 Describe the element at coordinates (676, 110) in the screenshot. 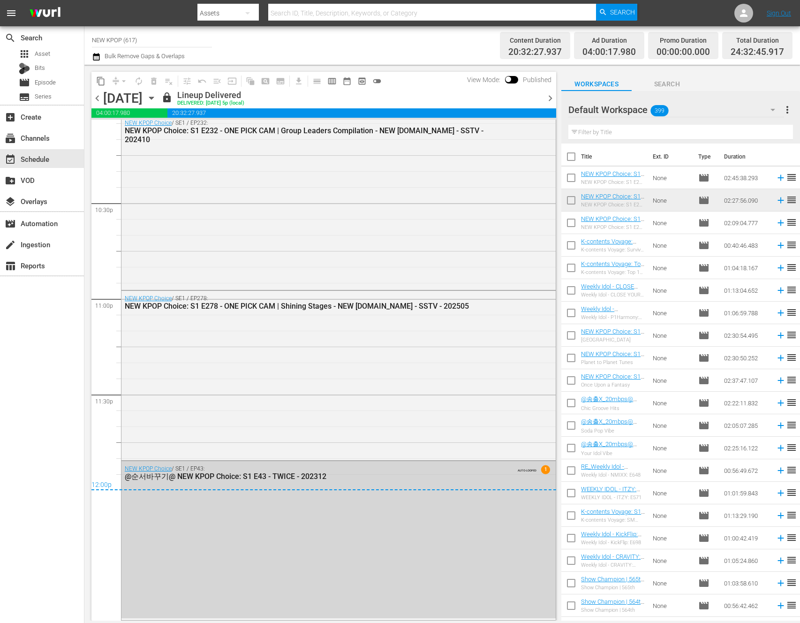

I see `div: Default Workspace` at that location.